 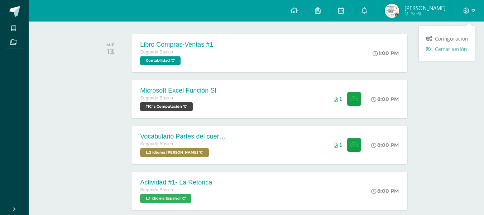 I want to click on div: Vocabulario Partes del cuerpo, so click(x=183, y=136).